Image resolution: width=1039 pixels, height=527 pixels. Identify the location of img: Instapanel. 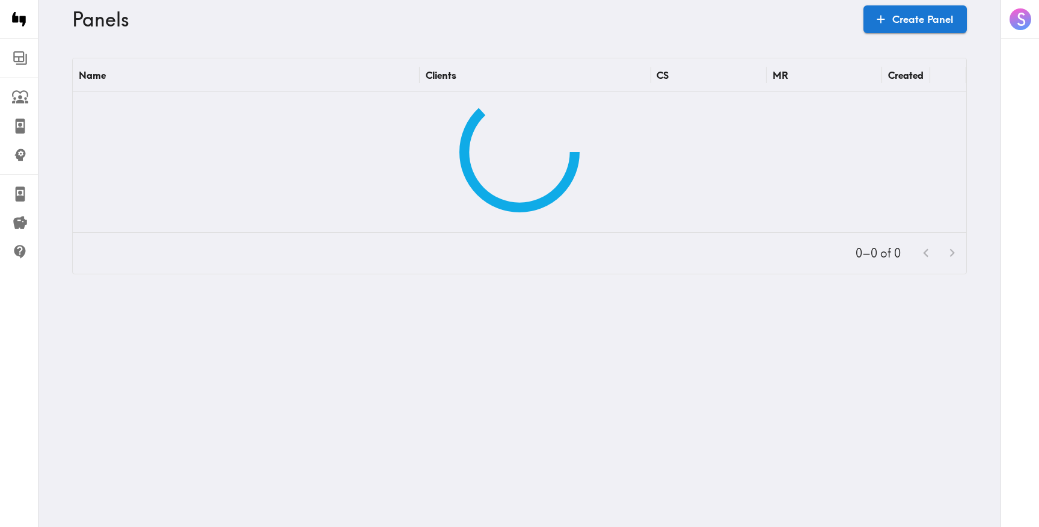
(19, 19).